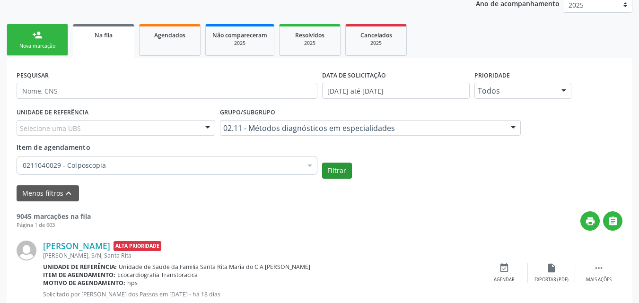 This screenshot has width=639, height=303. Describe the element at coordinates (492, 75) in the screenshot. I see `label: Prioridade` at that location.